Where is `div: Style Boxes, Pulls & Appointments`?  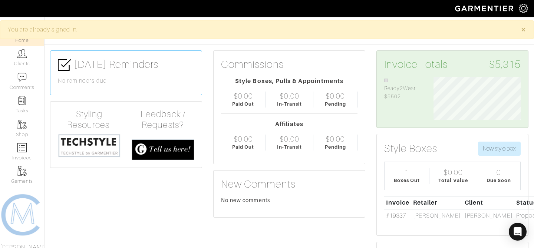
div: Style Boxes, Pulls & Appointments is located at coordinates (289, 81).